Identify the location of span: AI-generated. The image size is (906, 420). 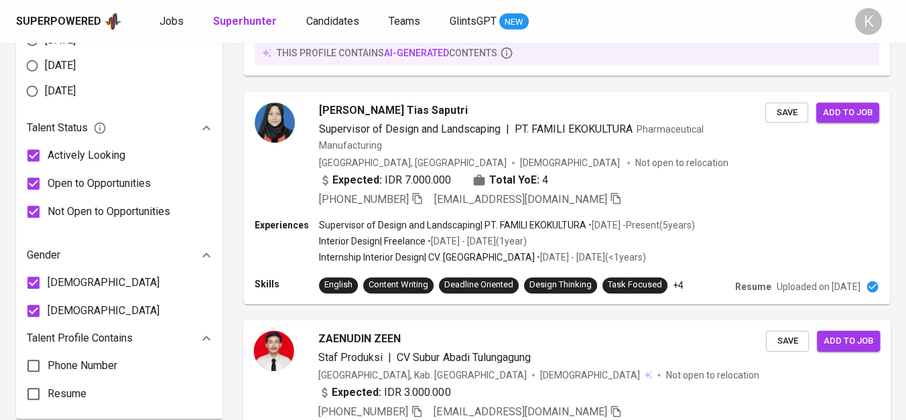
(416, 53).